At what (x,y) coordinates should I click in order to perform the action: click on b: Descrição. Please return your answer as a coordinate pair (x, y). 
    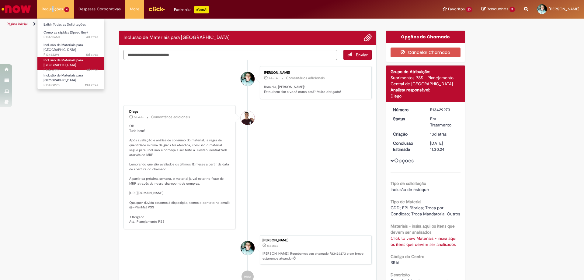
    Looking at the image, I should click on (400, 274).